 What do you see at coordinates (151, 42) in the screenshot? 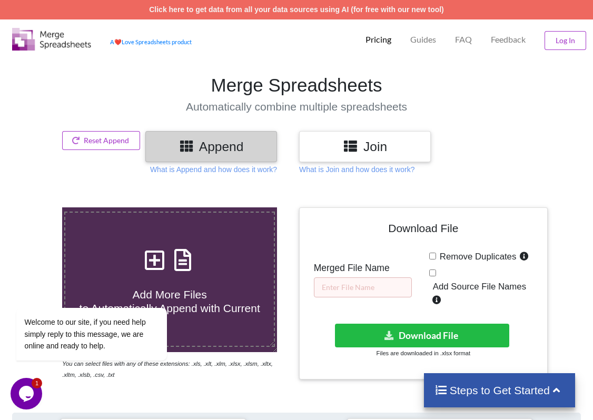
I see `a: AheartLove Spreadsheets product` at bounding box center [151, 42].